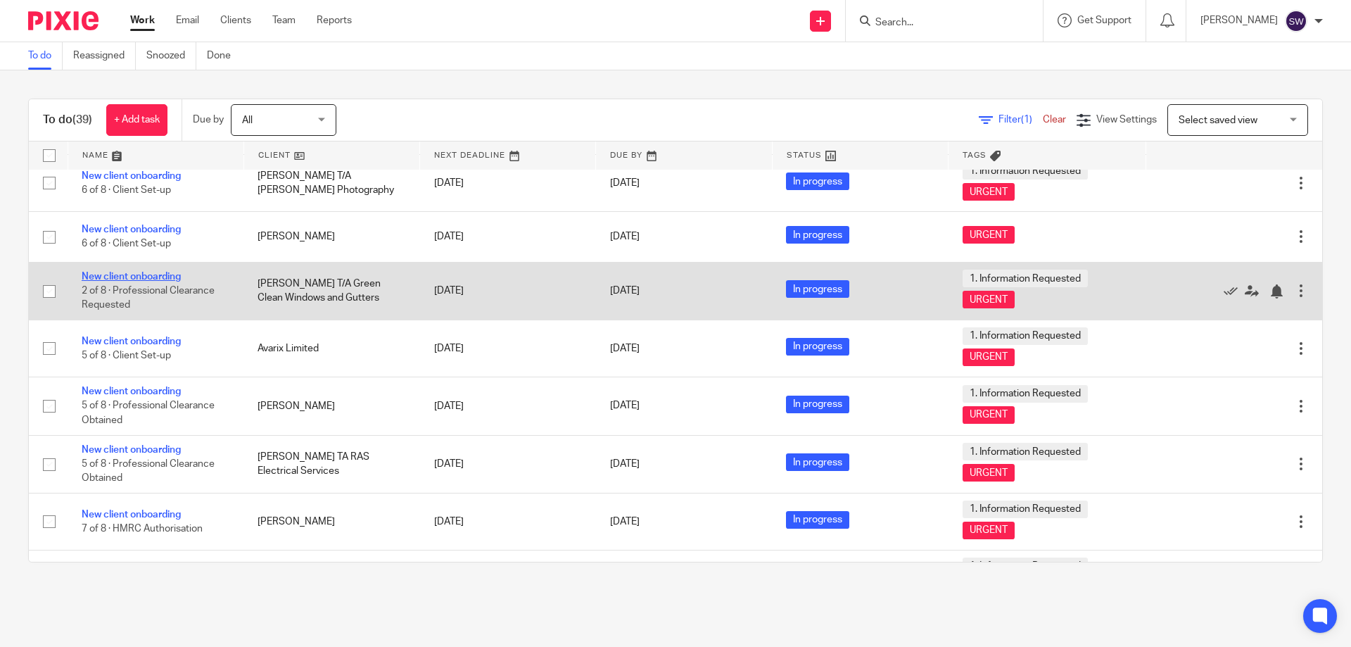  What do you see at coordinates (247, 120) in the screenshot?
I see `span: All` at bounding box center [247, 120].